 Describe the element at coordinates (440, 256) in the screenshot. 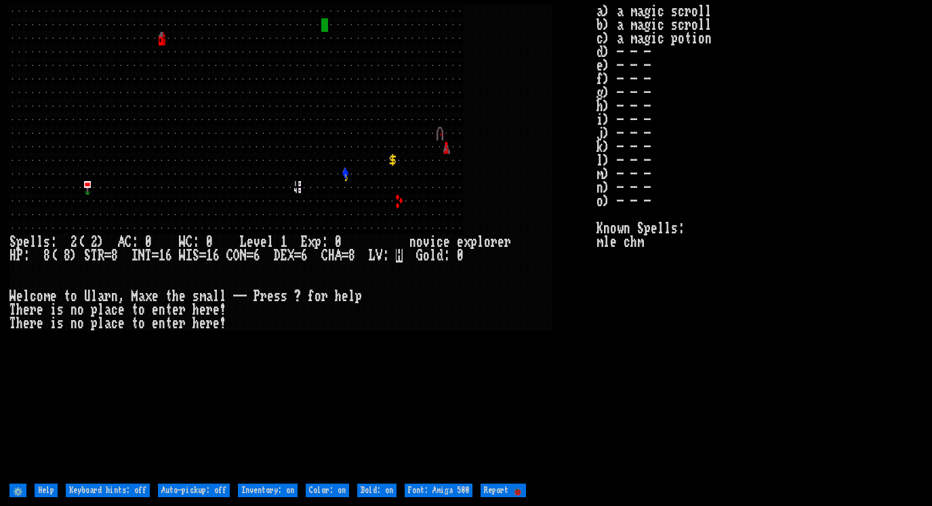

I see `div: d` at that location.